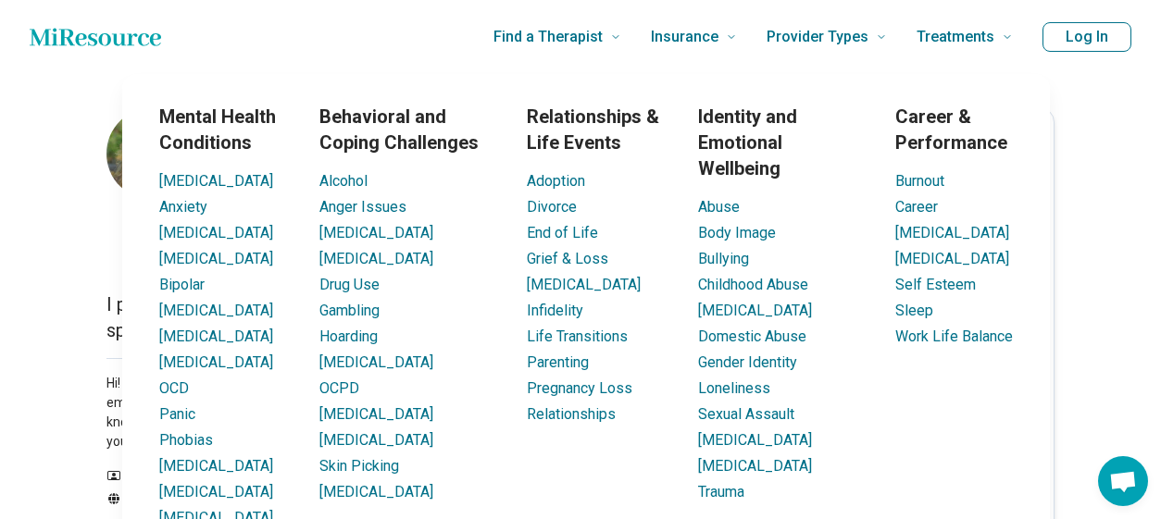 This screenshot has height=519, width=1161. What do you see at coordinates (734, 388) in the screenshot?
I see `a: Loneliness` at bounding box center [734, 388].